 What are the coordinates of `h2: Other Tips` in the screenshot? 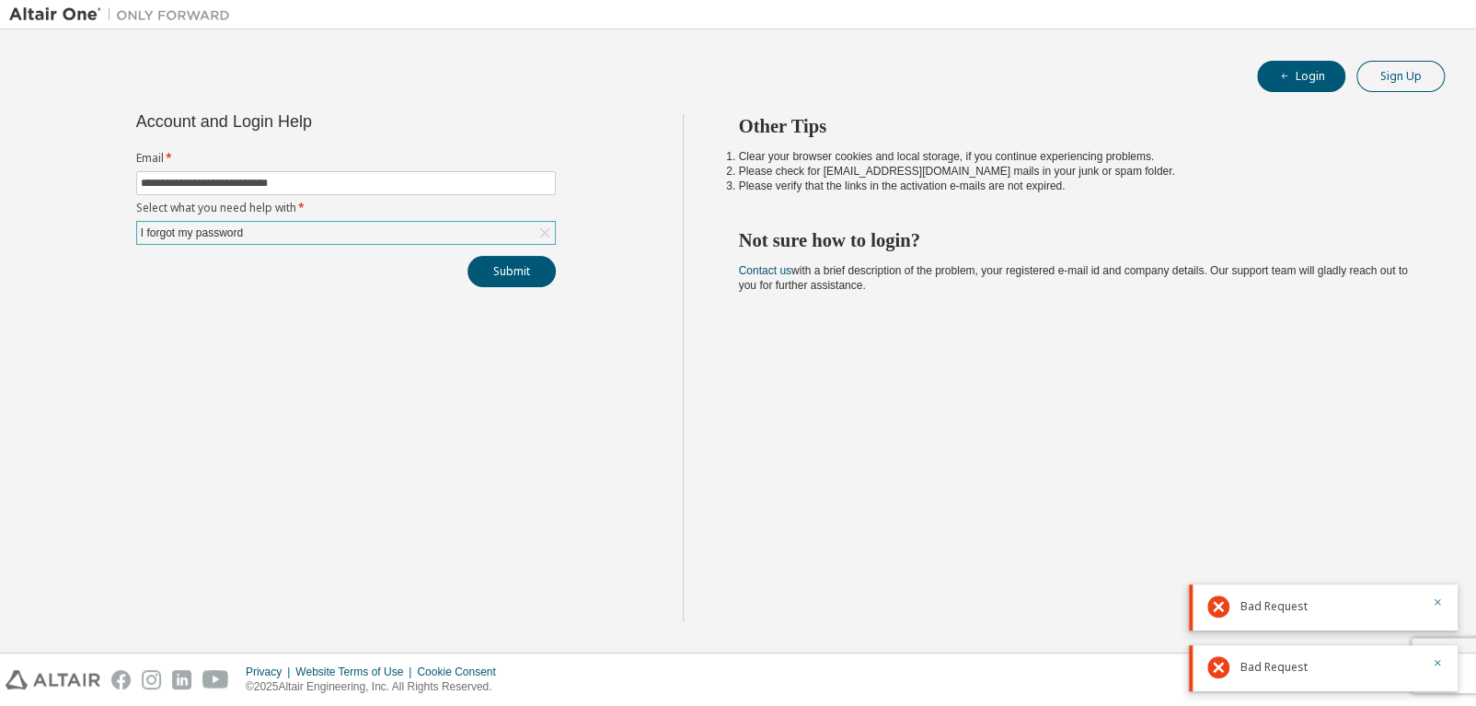 It's located at (1076, 126).